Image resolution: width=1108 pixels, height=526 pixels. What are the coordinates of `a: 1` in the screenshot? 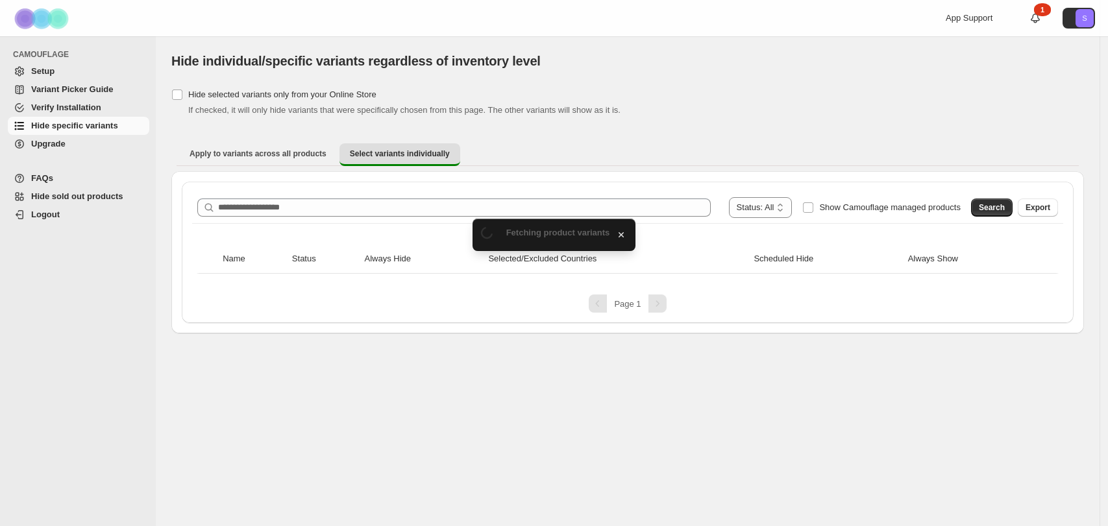 It's located at (1035, 18).